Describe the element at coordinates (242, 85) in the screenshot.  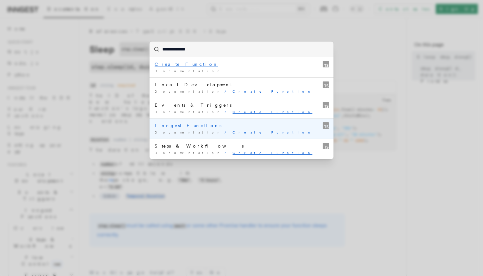
I see `div: Local Development` at that location.